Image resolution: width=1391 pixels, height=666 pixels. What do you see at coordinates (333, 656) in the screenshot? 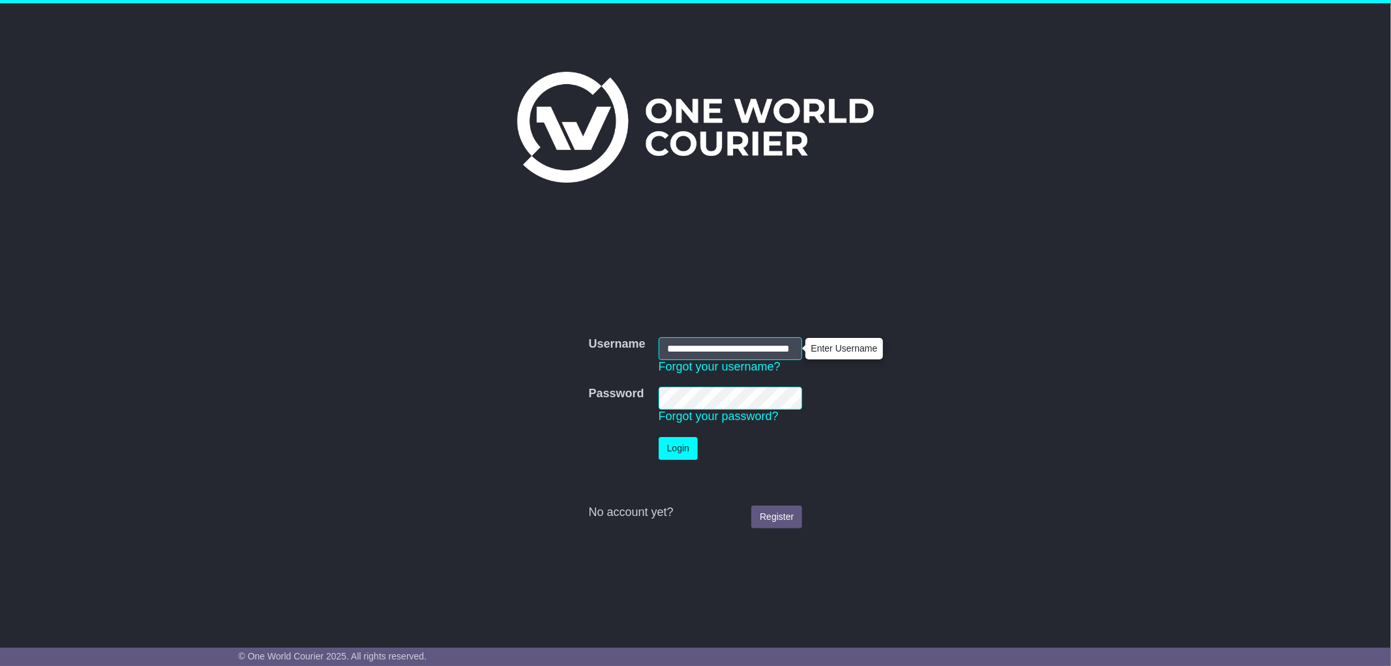
I see `span: © One World Courier 2025. All rights reserved.` at bounding box center [333, 656].